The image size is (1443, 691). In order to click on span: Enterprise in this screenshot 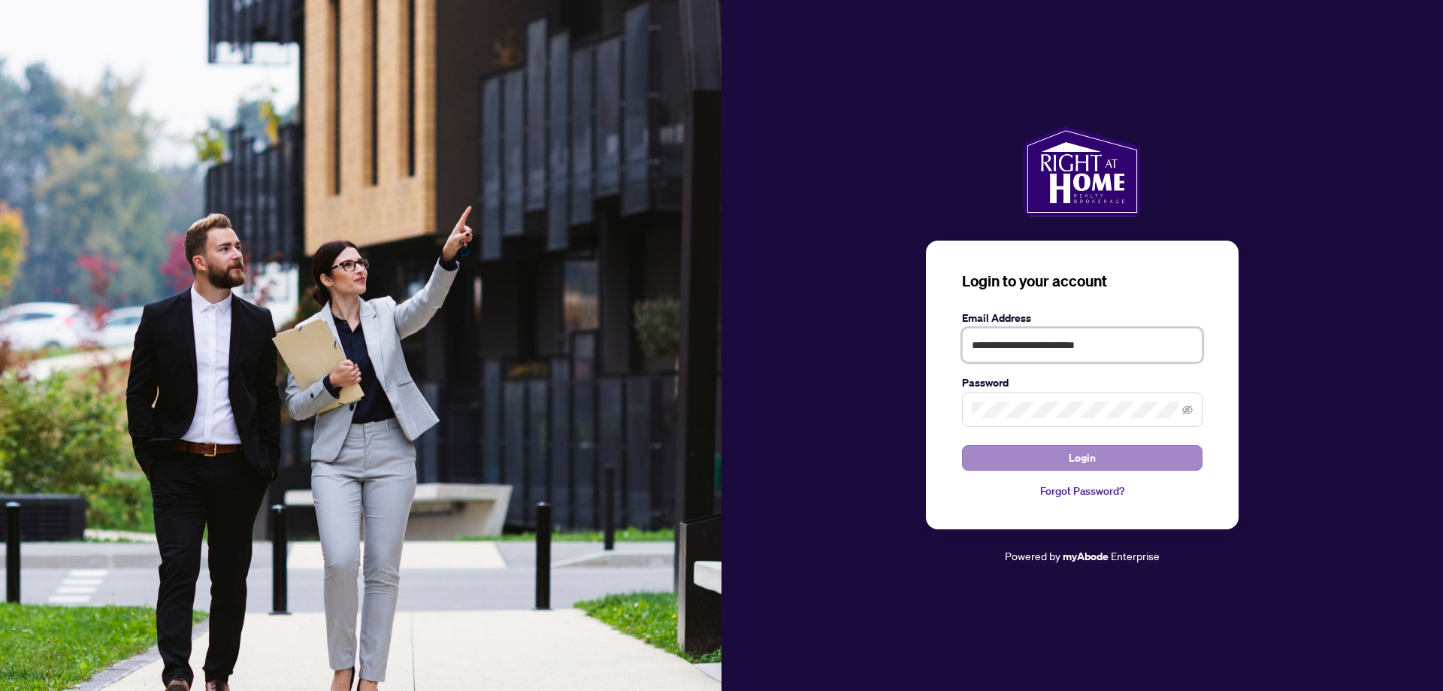, I will do `click(1135, 555)`.